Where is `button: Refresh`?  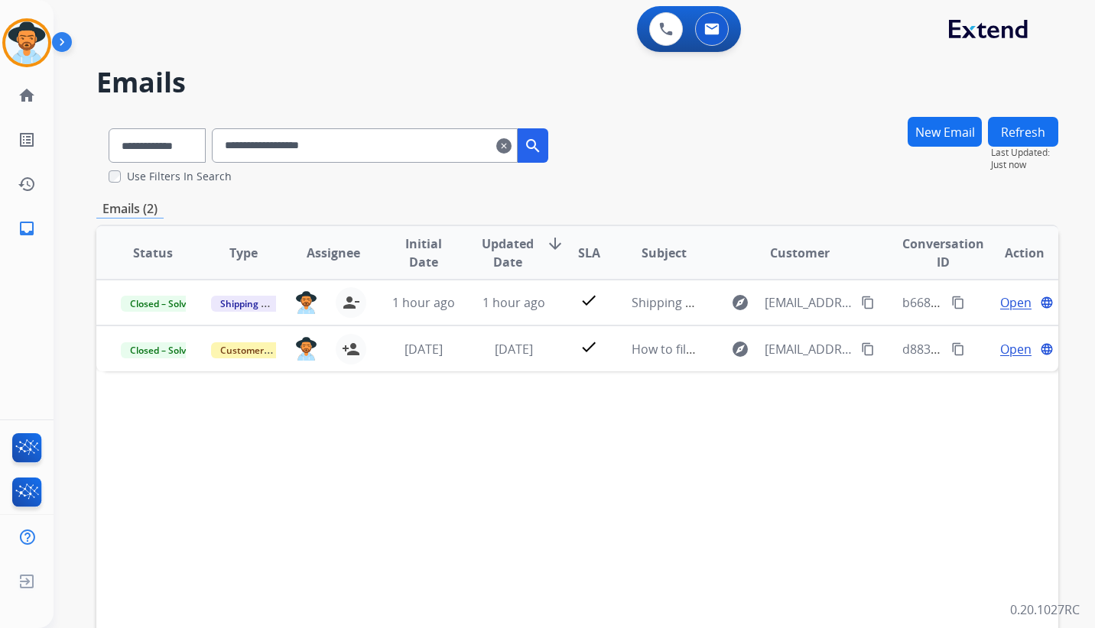 button: Refresh is located at coordinates (1023, 131).